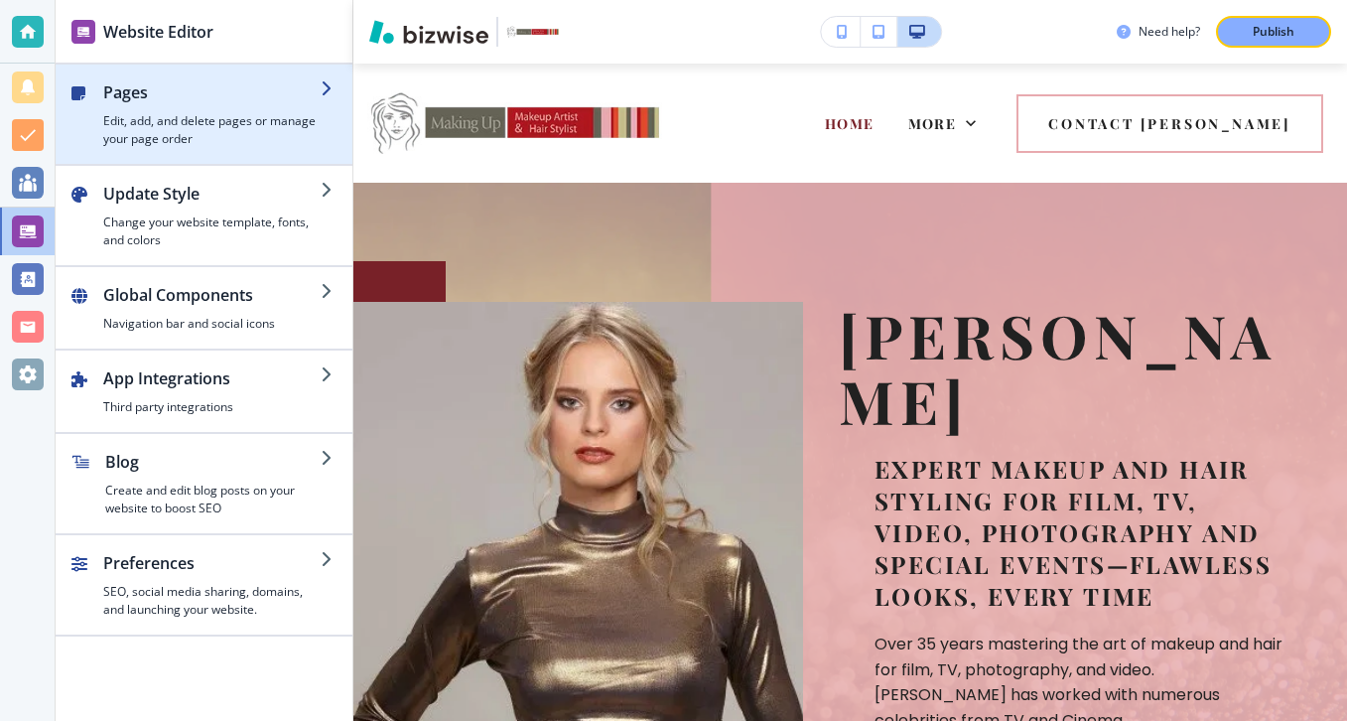 This screenshot has width=1347, height=721. What do you see at coordinates (1273, 32) in the screenshot?
I see `p: Publish` at bounding box center [1273, 32].